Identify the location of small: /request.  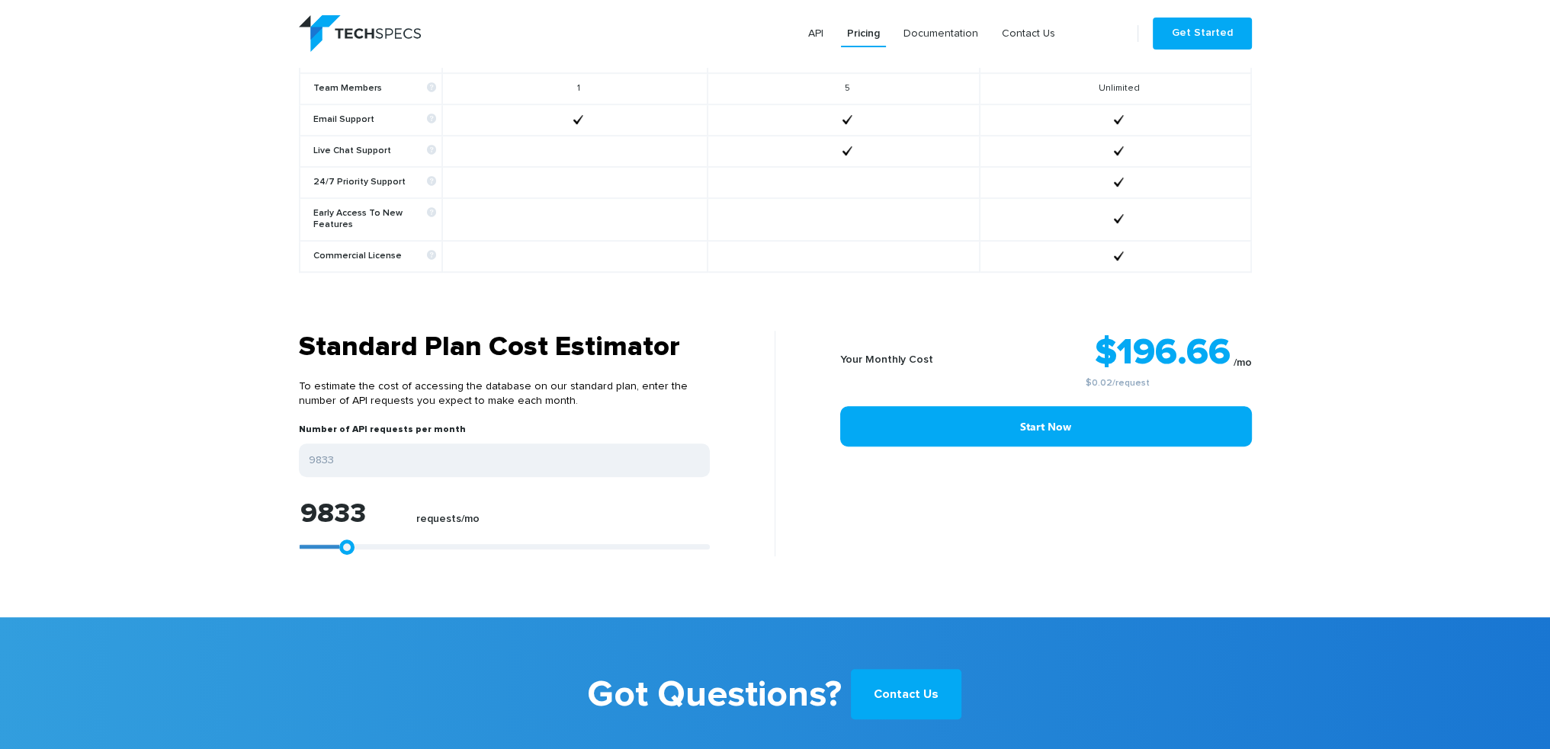
(1117, 383).